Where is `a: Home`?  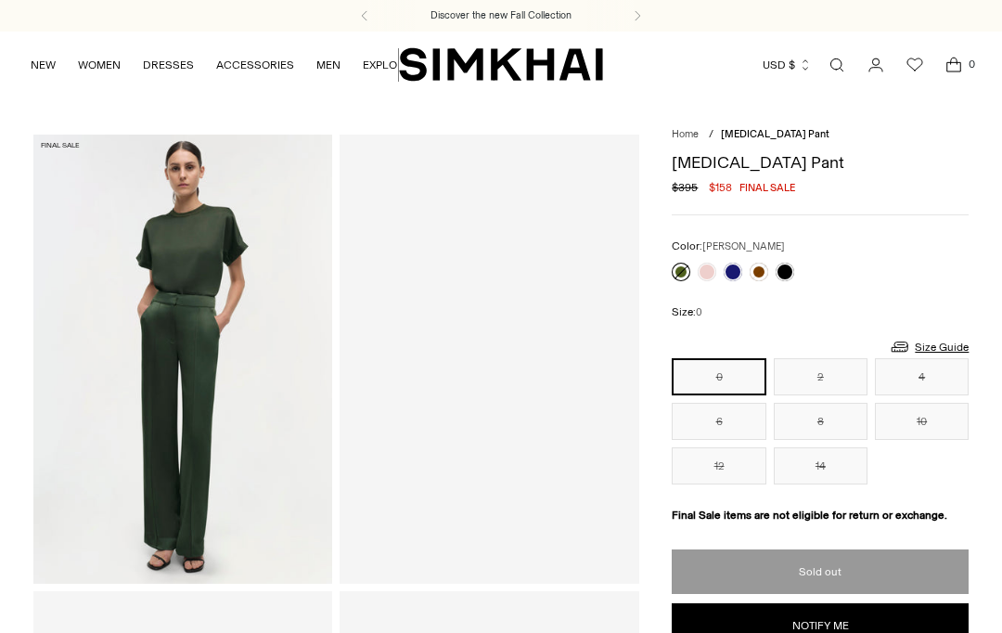
a: Home is located at coordinates (685, 134).